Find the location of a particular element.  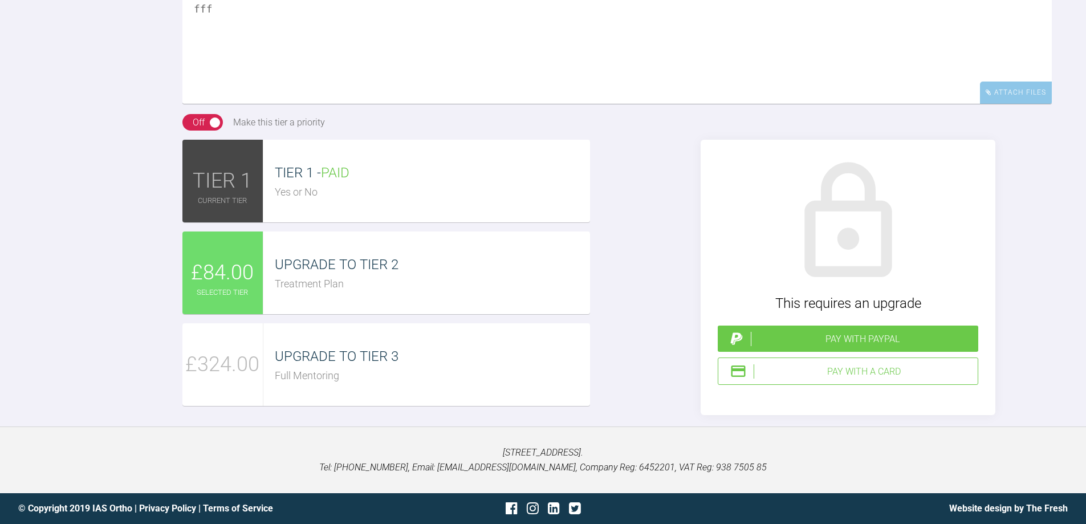

div: © Copyright 2019 IAS Ortho | | is located at coordinates (193, 509).